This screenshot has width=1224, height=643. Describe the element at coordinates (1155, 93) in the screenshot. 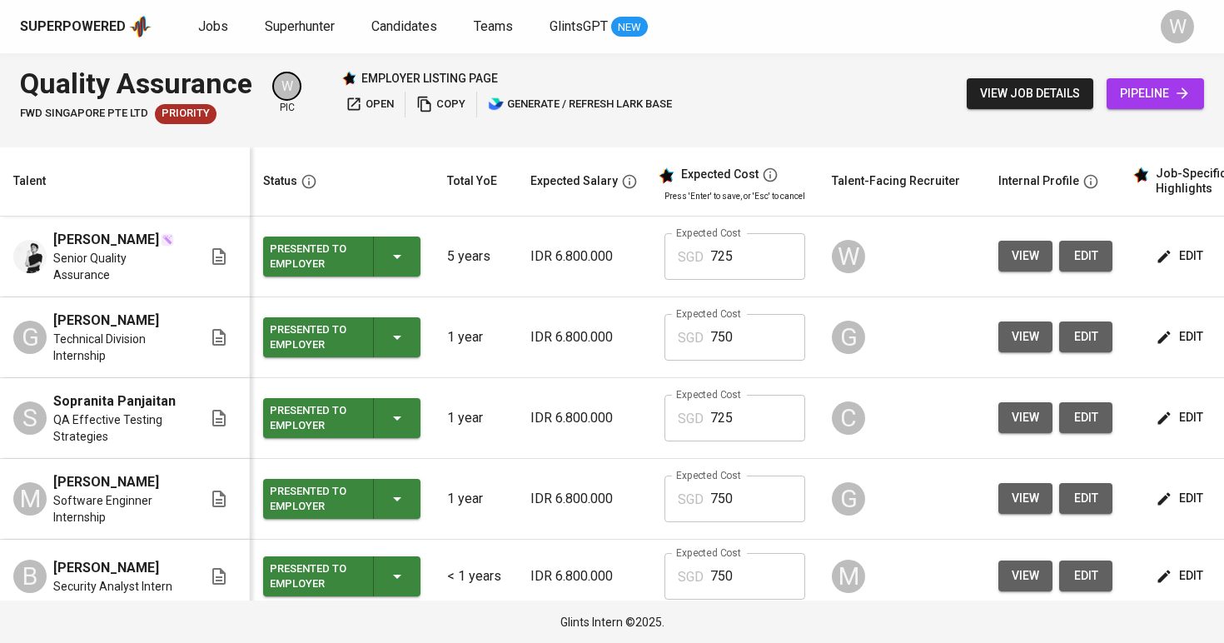

I see `a: pipeline` at that location.